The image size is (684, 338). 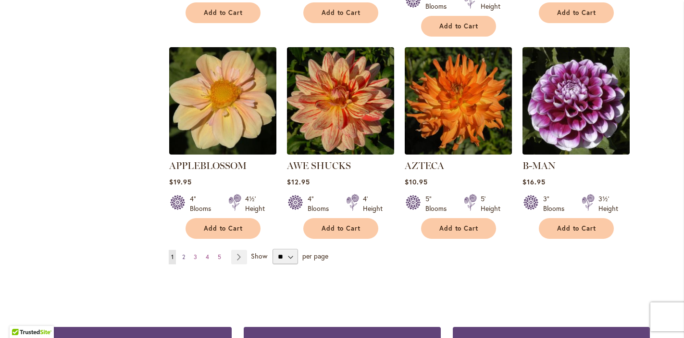 I want to click on span: $12.95, so click(x=299, y=181).